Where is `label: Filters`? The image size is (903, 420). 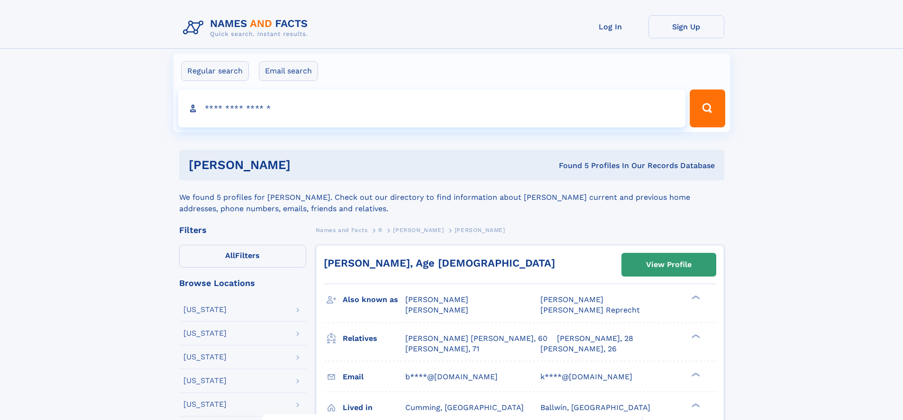
label: Filters is located at coordinates (243, 256).